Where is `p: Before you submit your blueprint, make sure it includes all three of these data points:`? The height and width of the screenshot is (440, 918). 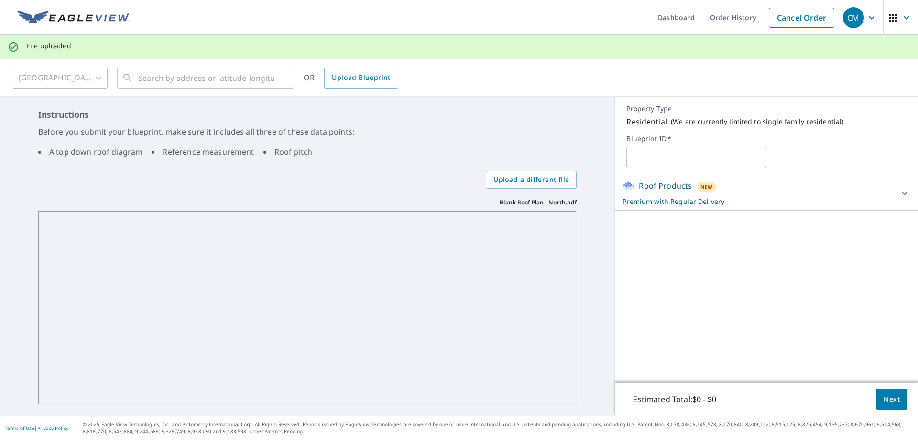
p: Before you submit your blueprint, make sure it includes all three of these data points: is located at coordinates (308, 132).